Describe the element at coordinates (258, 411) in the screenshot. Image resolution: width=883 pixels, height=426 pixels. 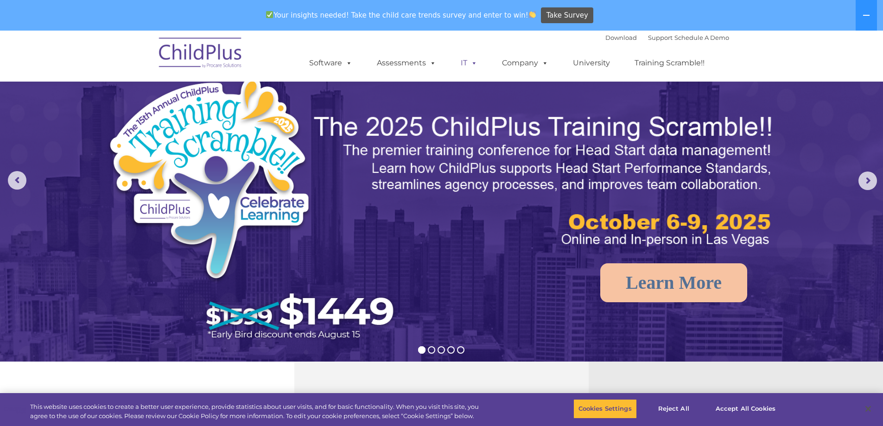
I see `div: This website uses cookies to create a better user experience, provide statistics about user visit...` at that location.